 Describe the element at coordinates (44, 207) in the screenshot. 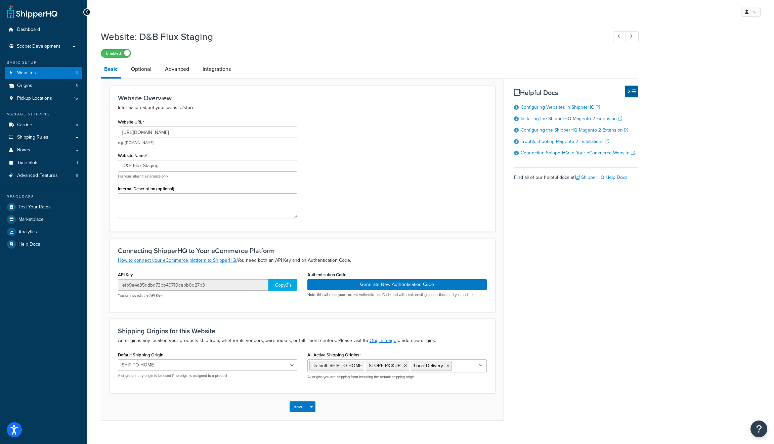

I see `li: Test Your Rates` at that location.